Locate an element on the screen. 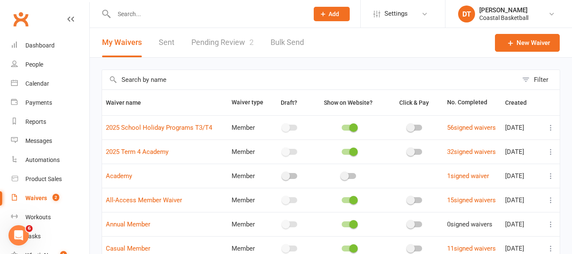  a: Casual Member is located at coordinates (128, 248).